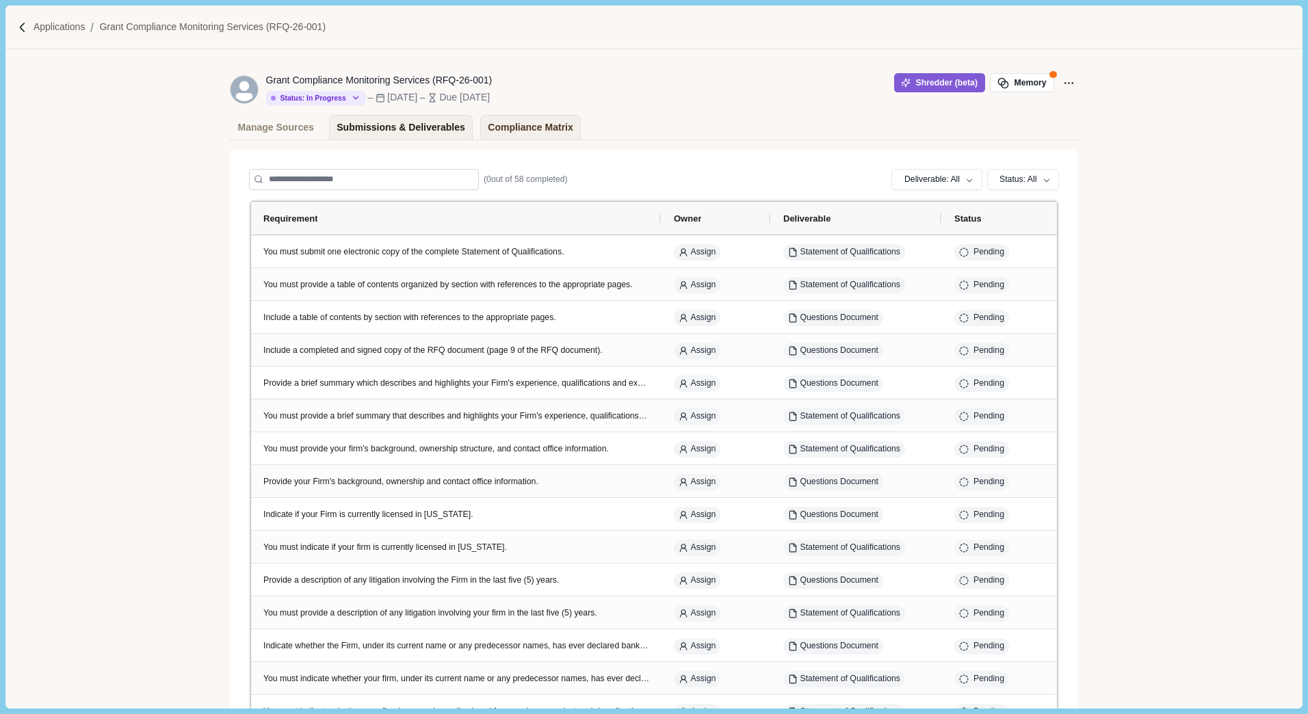 The height and width of the screenshot is (714, 1308). Describe the element at coordinates (244, 90) in the screenshot. I see `svg: avatar` at that location.